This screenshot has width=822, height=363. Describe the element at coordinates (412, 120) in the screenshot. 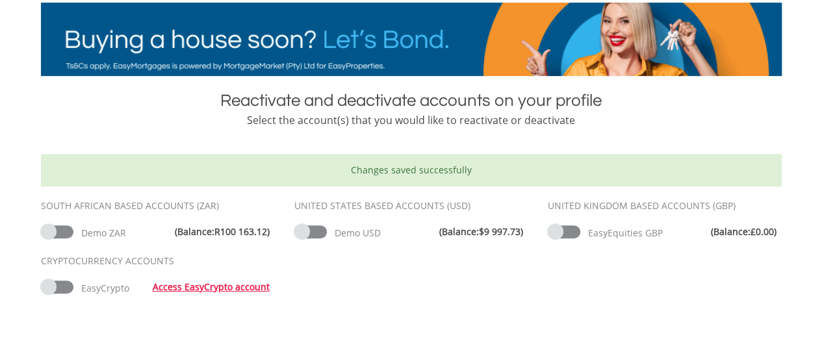

I see `div: Select the account(s) that you would like to reactivate or deactivate` at that location.